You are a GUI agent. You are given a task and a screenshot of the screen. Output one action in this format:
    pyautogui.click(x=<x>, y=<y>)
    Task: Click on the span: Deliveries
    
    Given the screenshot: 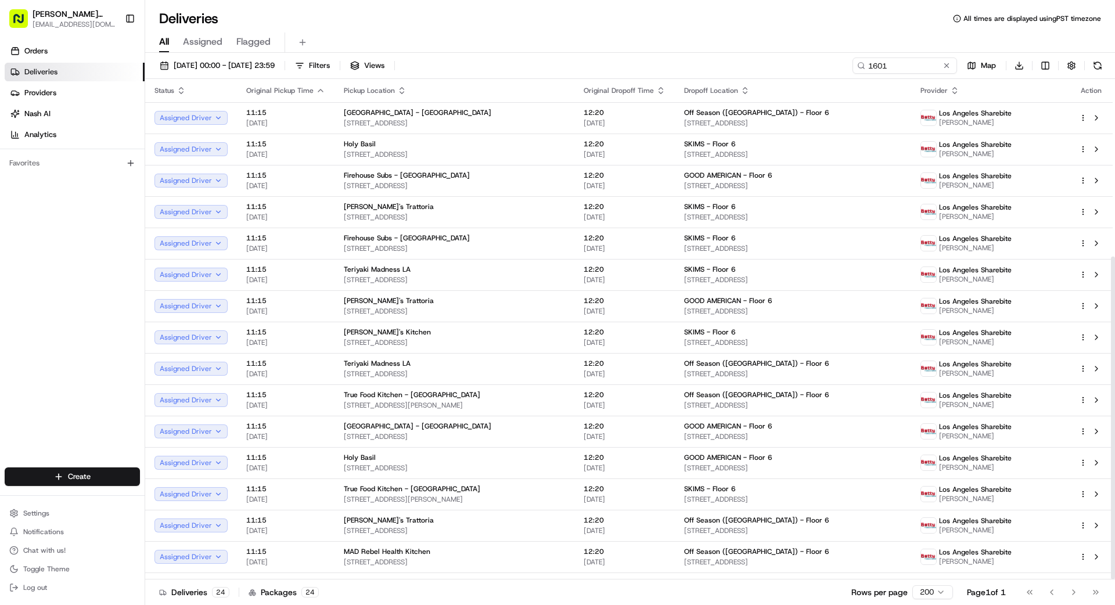 What is the action you would take?
    pyautogui.click(x=41, y=72)
    